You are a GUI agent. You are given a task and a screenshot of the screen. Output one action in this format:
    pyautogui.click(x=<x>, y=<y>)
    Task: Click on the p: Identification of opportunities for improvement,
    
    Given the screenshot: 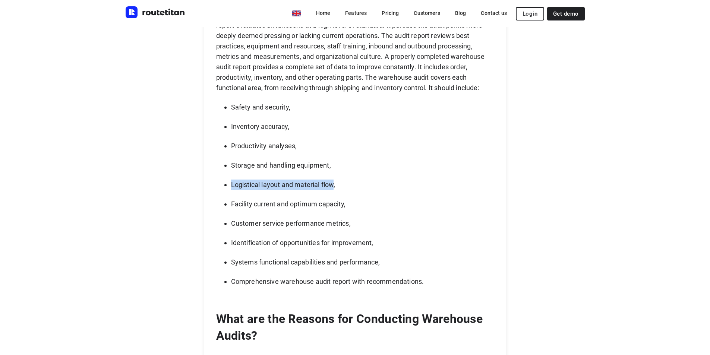 What is the action you would take?
    pyautogui.click(x=363, y=243)
    